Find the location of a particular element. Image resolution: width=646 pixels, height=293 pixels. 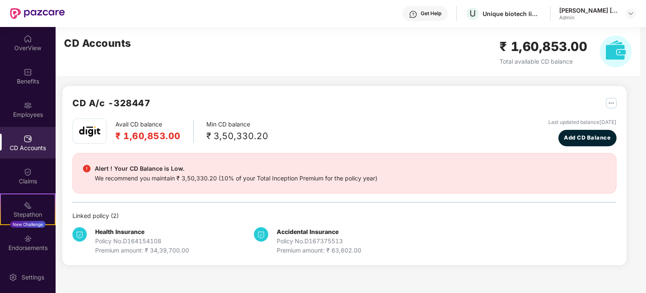

img: svg+xml;base64,PHN2ZyBpZD0iRW5kb3JzZW1lbnRzIiB4bWxucz0iaHR0cDovL3d3dy53My5vcmcvMjAwMC9zdmciIHdpZH... is located at coordinates (28, 238).